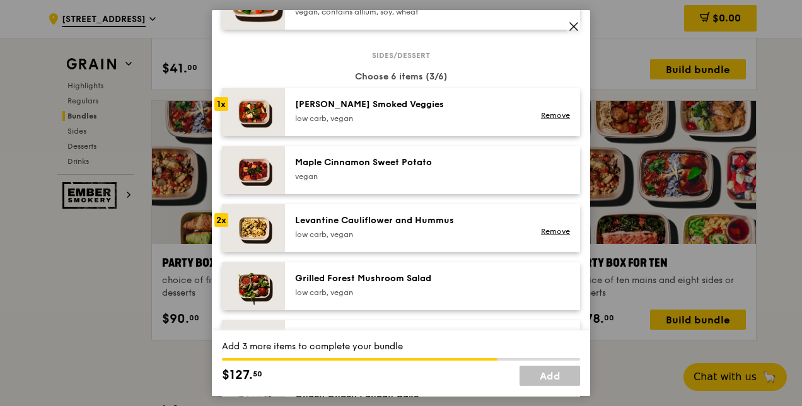 The height and width of the screenshot is (406, 802). I want to click on div: 2x, so click(221, 220).